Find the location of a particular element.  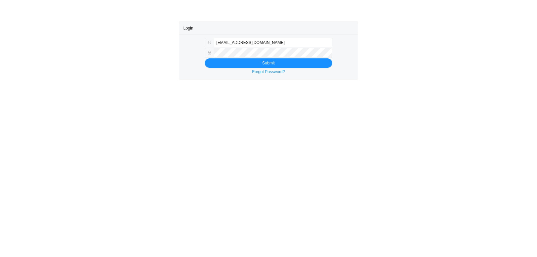

span: Submit is located at coordinates (268, 63).